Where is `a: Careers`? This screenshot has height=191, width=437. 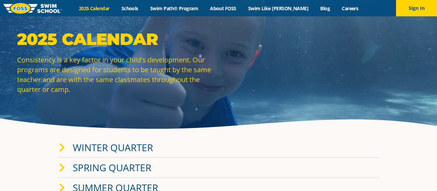
a: Careers is located at coordinates (350, 8).